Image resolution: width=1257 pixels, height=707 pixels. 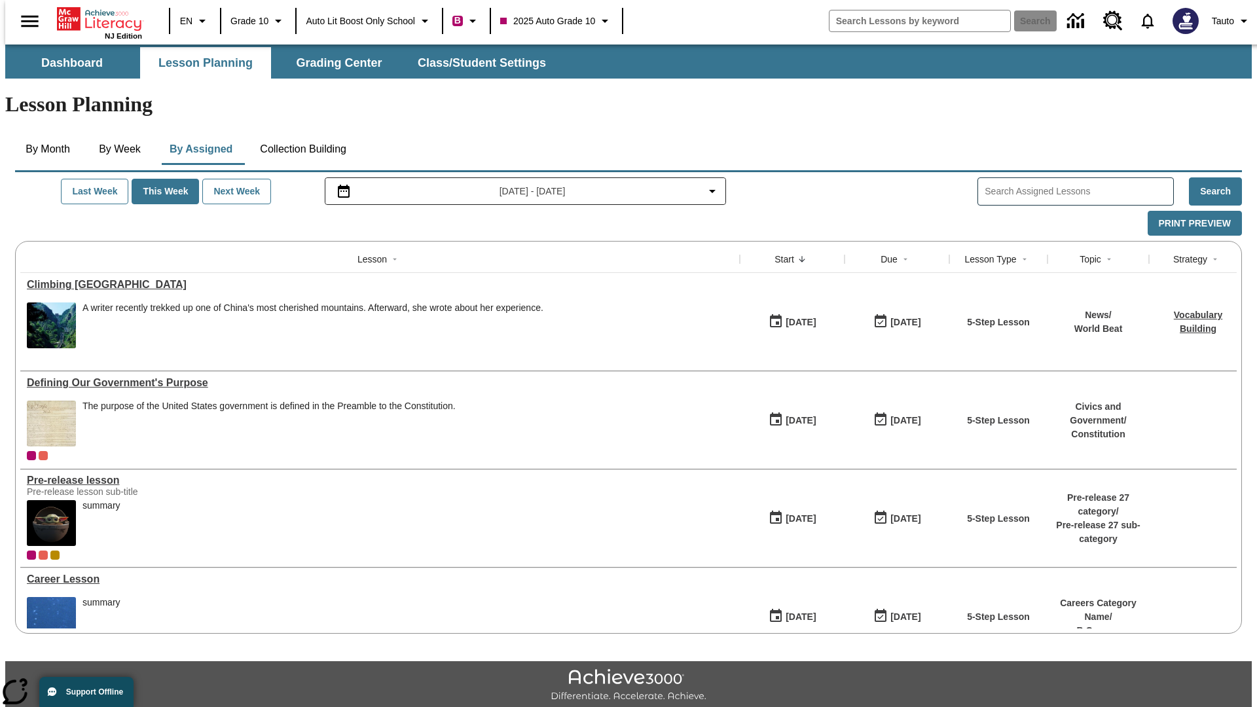 What do you see at coordinates (897, 616) in the screenshot?
I see `button: 01/17/26: Last day the lesson can be accessed` at bounding box center [897, 616].